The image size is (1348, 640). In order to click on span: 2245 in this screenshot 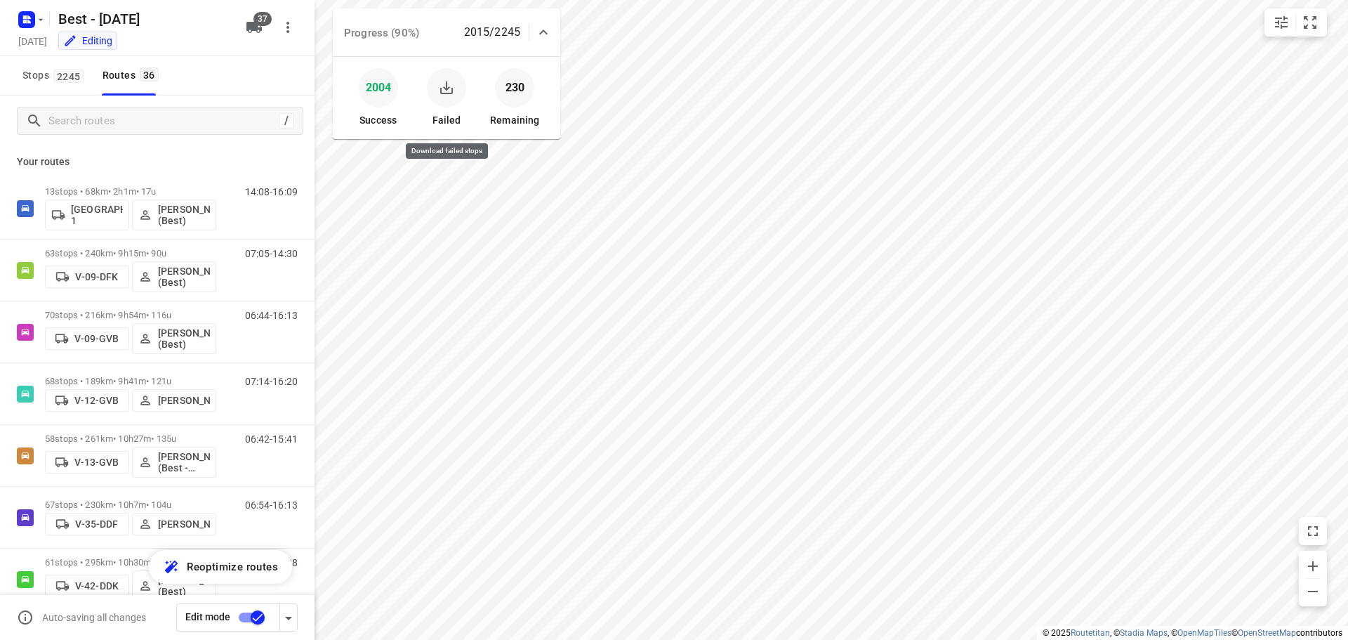, I will do `click(69, 76)`.